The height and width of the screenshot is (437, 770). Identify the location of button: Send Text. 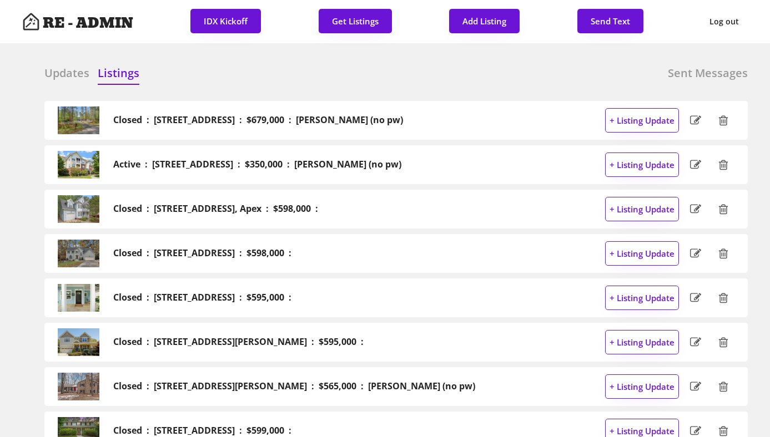
(610, 21).